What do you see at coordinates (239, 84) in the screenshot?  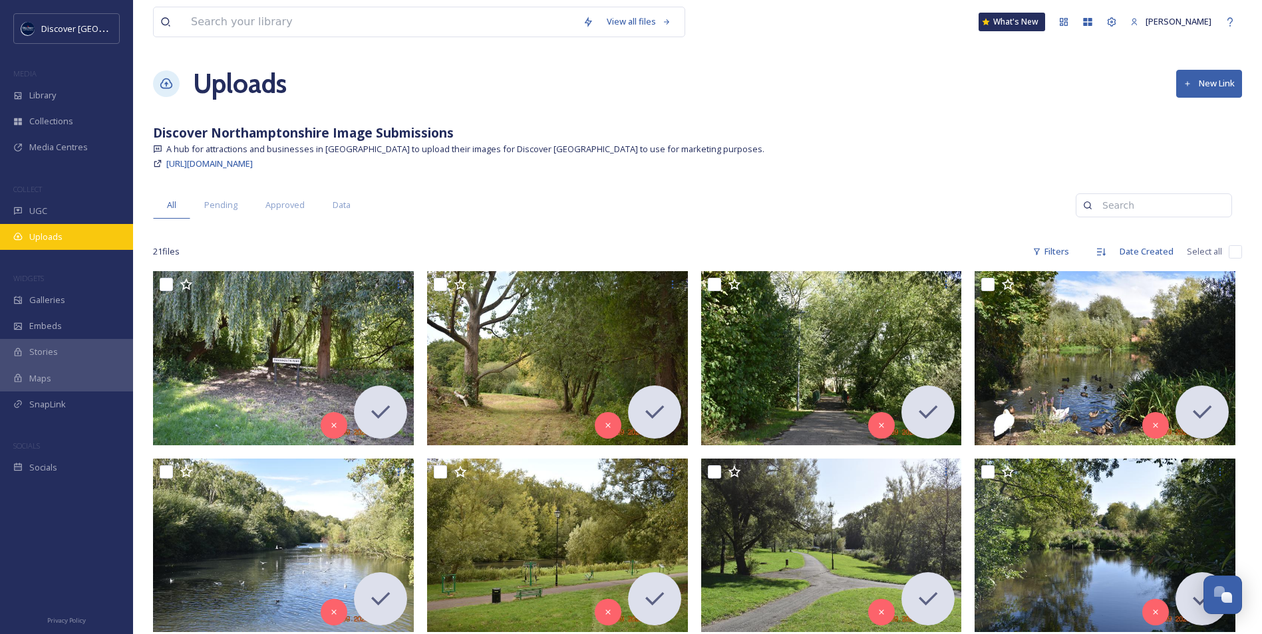 I see `h1: Uploads` at bounding box center [239, 84].